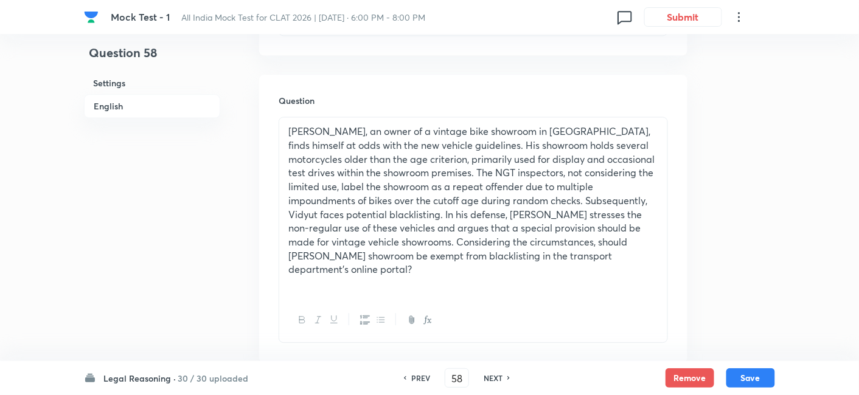 This screenshot has width=859, height=395. I want to click on button: Remove, so click(690, 378).